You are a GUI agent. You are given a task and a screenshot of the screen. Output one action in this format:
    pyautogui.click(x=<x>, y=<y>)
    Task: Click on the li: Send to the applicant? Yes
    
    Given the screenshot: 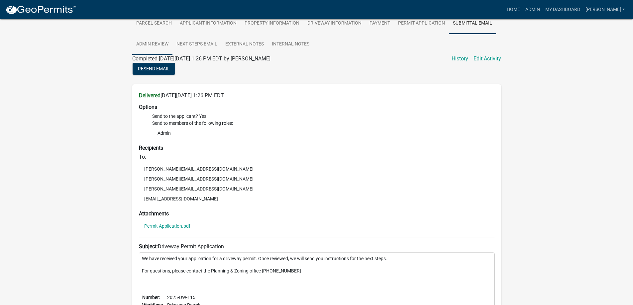 What is the action you would take?
    pyautogui.click(x=323, y=116)
    